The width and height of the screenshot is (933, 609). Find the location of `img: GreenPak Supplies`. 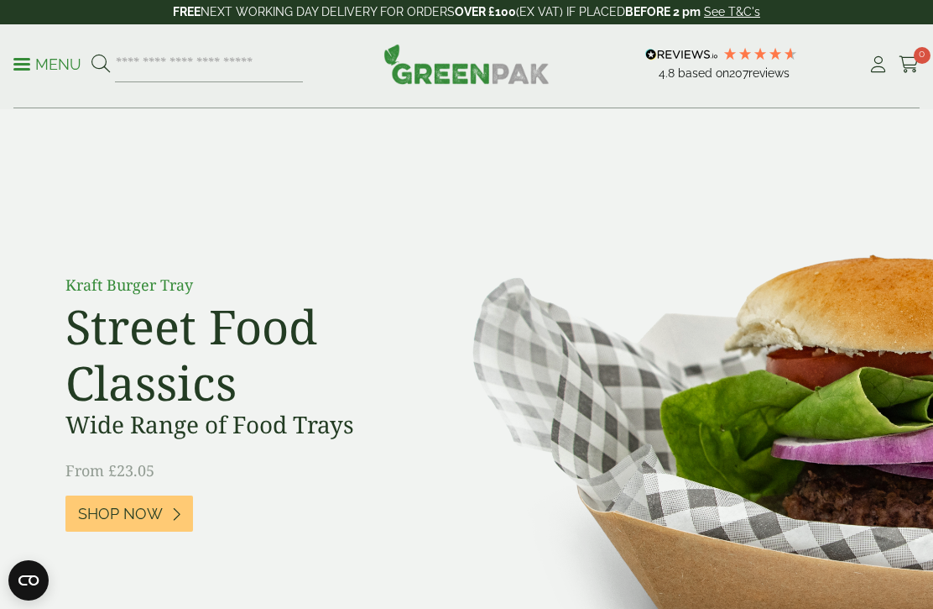

img: GreenPak Supplies is located at coordinates (467, 64).